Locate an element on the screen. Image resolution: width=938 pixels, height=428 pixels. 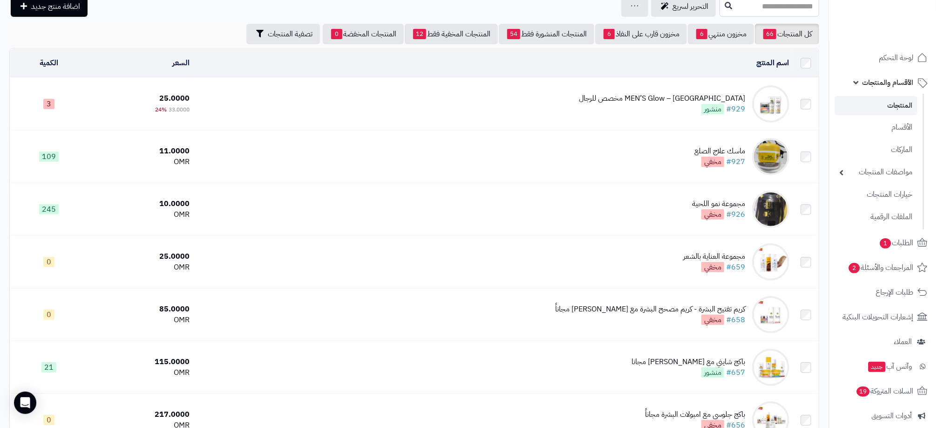
a: العملاء is located at coordinates (884, 341).